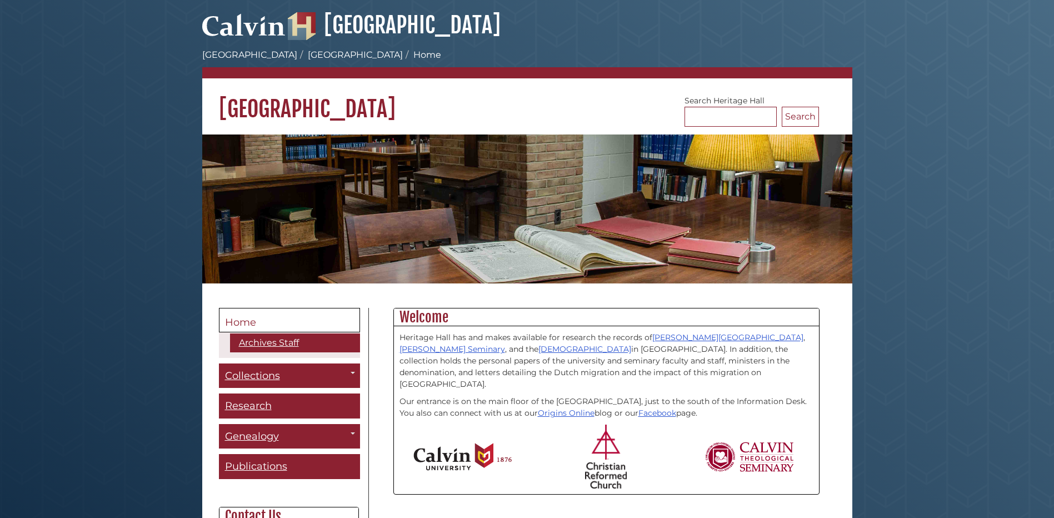 The height and width of the screenshot is (518, 1054). Describe the element at coordinates (248, 406) in the screenshot. I see `span: Research` at that location.